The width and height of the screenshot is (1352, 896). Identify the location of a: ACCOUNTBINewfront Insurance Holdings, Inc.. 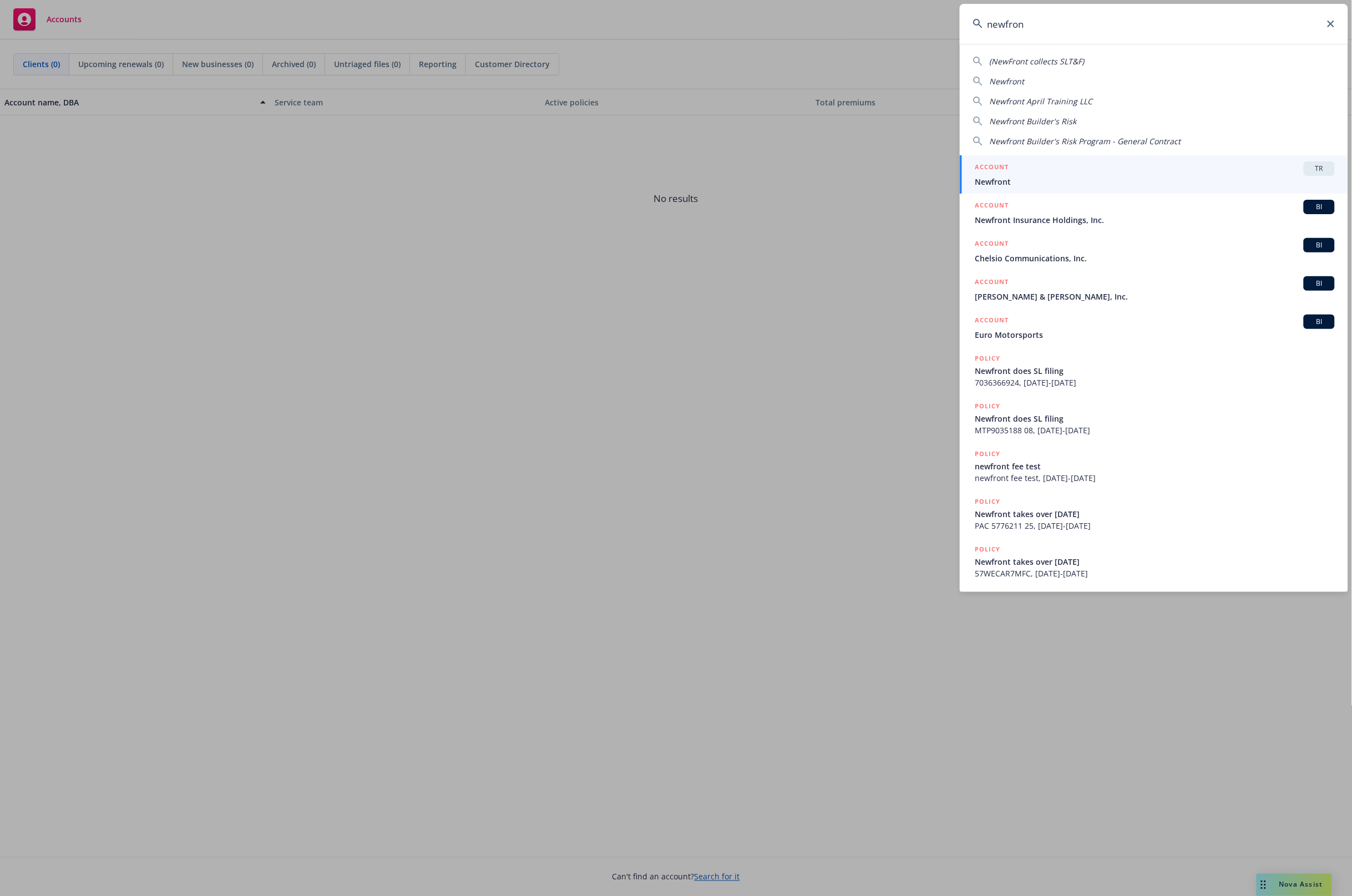
(1155, 212).